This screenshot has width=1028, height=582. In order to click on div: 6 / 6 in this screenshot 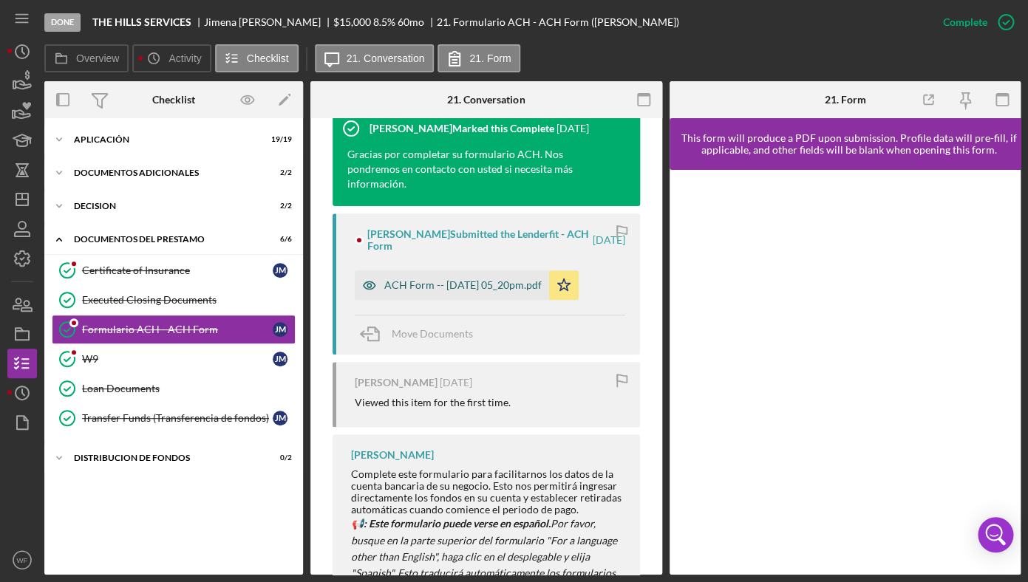, I will do `click(279, 239)`.